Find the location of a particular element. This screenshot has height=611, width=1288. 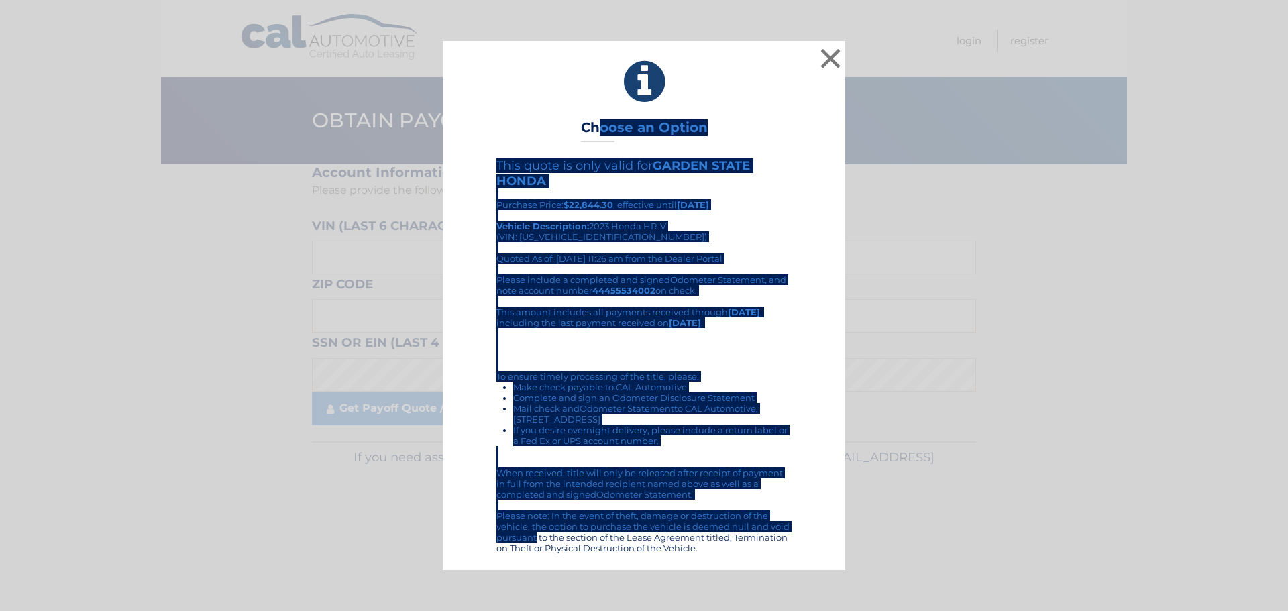

h4: This quote is only valid for is located at coordinates (644, 173).